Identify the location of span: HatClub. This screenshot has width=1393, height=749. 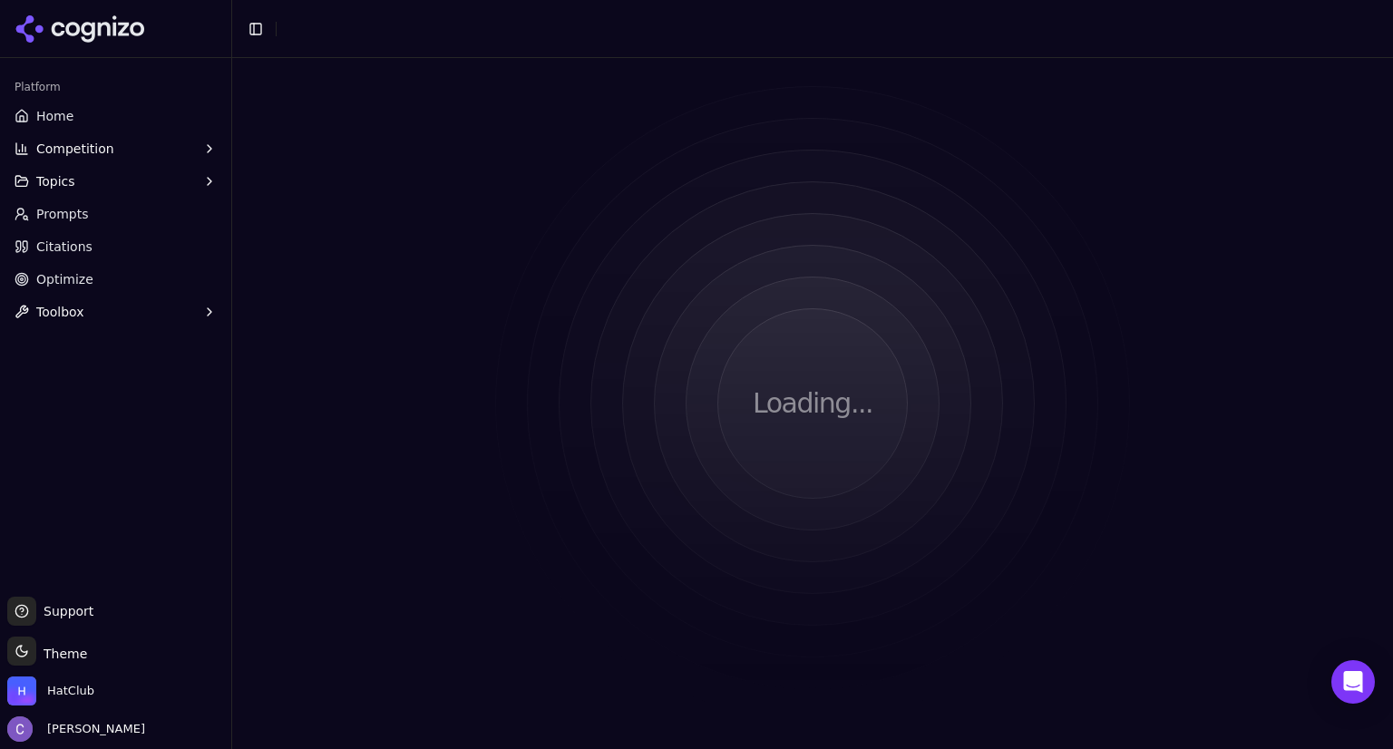
(71, 691).